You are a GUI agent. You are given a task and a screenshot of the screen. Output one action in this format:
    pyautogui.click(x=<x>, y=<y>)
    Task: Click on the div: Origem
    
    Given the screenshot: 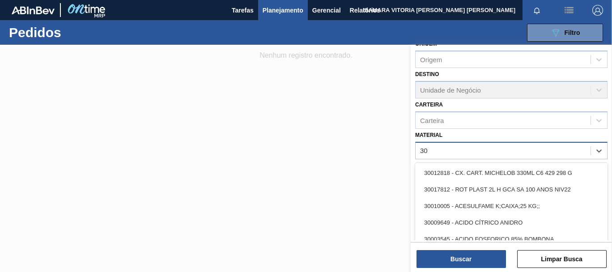 What is the action you would take?
    pyautogui.click(x=431, y=60)
    